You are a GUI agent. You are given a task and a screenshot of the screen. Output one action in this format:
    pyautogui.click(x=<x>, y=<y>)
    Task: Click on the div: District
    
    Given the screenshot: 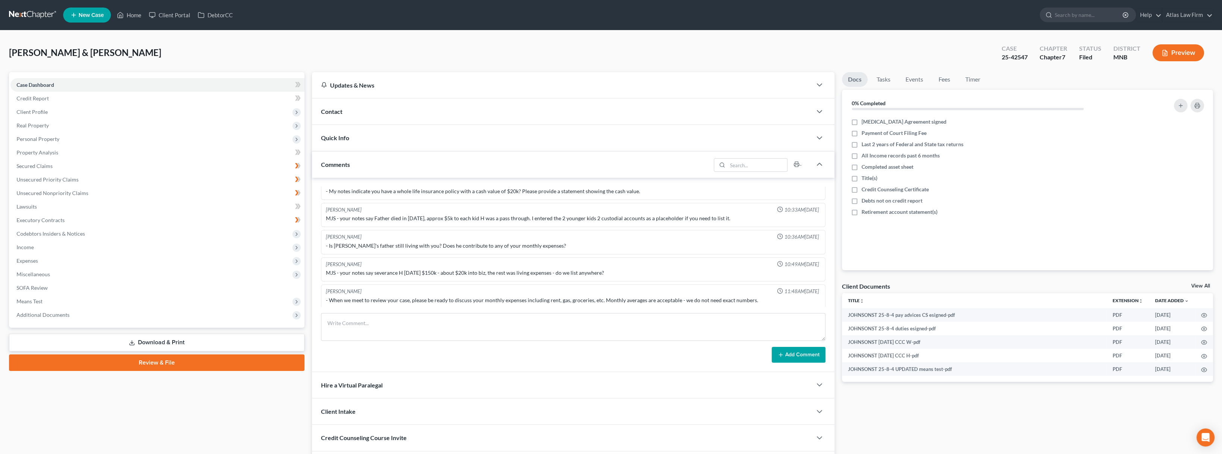 What is the action you would take?
    pyautogui.click(x=1127, y=49)
    